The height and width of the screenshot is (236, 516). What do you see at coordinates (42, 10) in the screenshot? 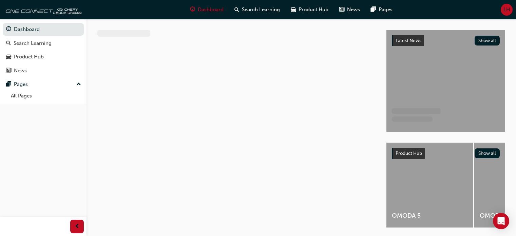
I see `img: oneconnect` at bounding box center [42, 10].